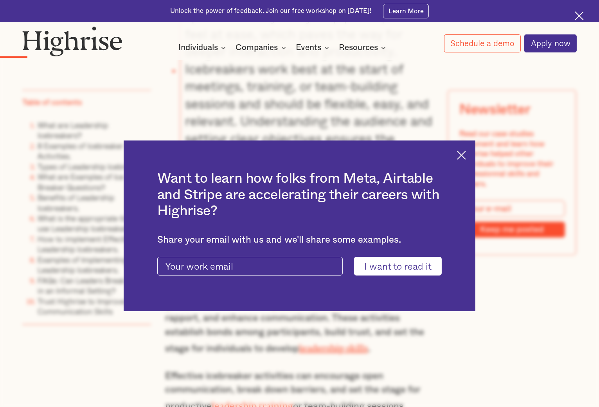 The height and width of the screenshot is (407, 599). Describe the element at coordinates (299, 195) in the screenshot. I see `h2: Want to learn how folks from Meta, Airtable and Stripe are accelerating their careers with Highrise?` at that location.